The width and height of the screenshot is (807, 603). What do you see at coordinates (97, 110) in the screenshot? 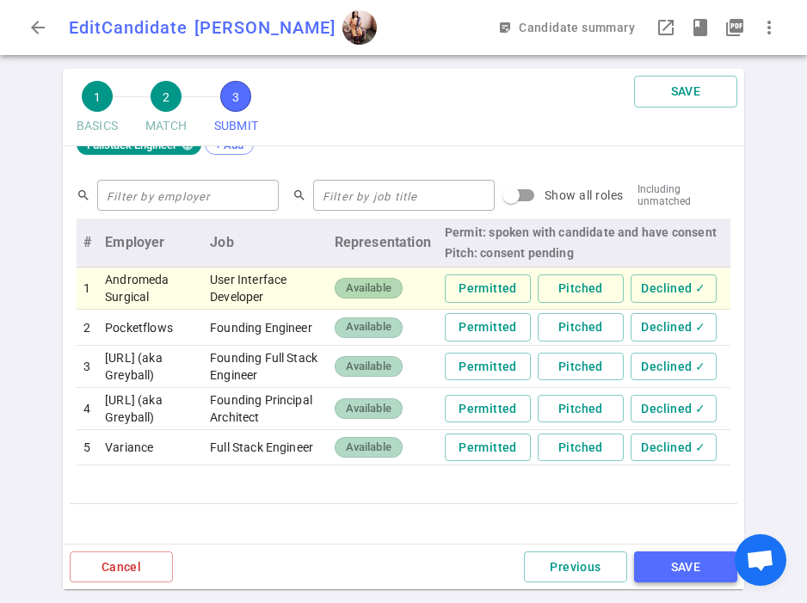
I see `button: 1BASICS` at bounding box center [97, 110].